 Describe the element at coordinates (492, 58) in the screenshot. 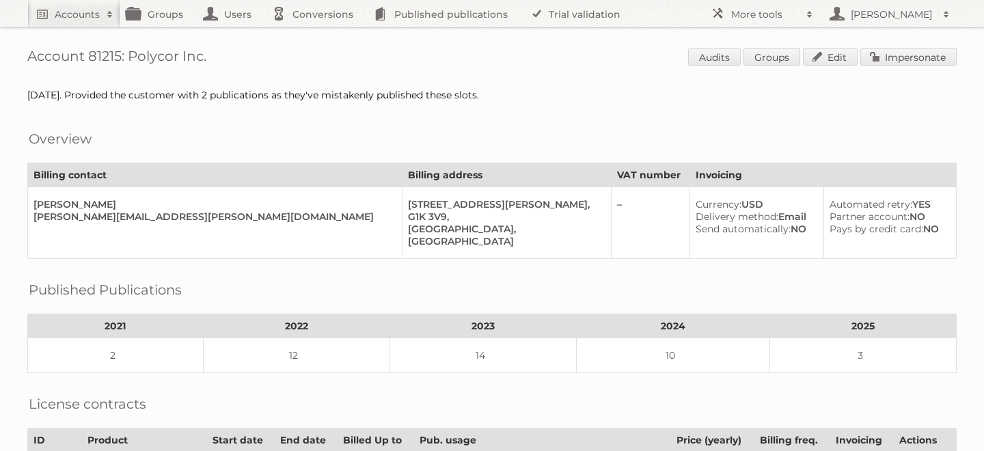

I see `h1: Account 81215: Polycor Inc.` at that location.